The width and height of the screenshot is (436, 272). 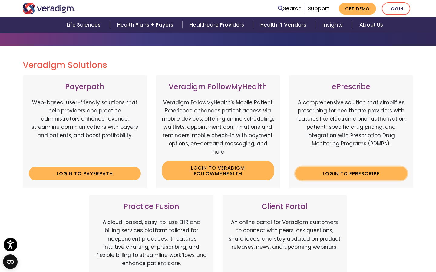 What do you see at coordinates (285, 207) in the screenshot?
I see `h3: Client Portal` at bounding box center [285, 207].